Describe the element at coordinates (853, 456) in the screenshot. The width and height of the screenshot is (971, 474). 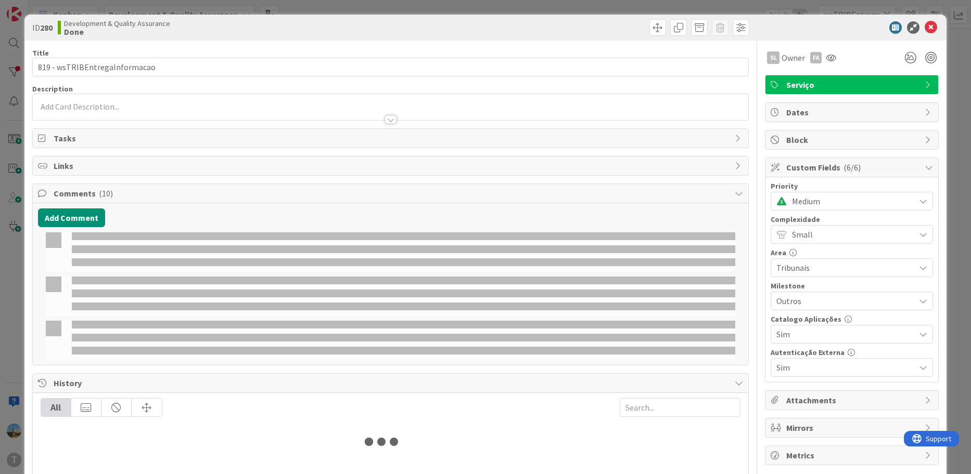
I see `span: Metrics` at that location.